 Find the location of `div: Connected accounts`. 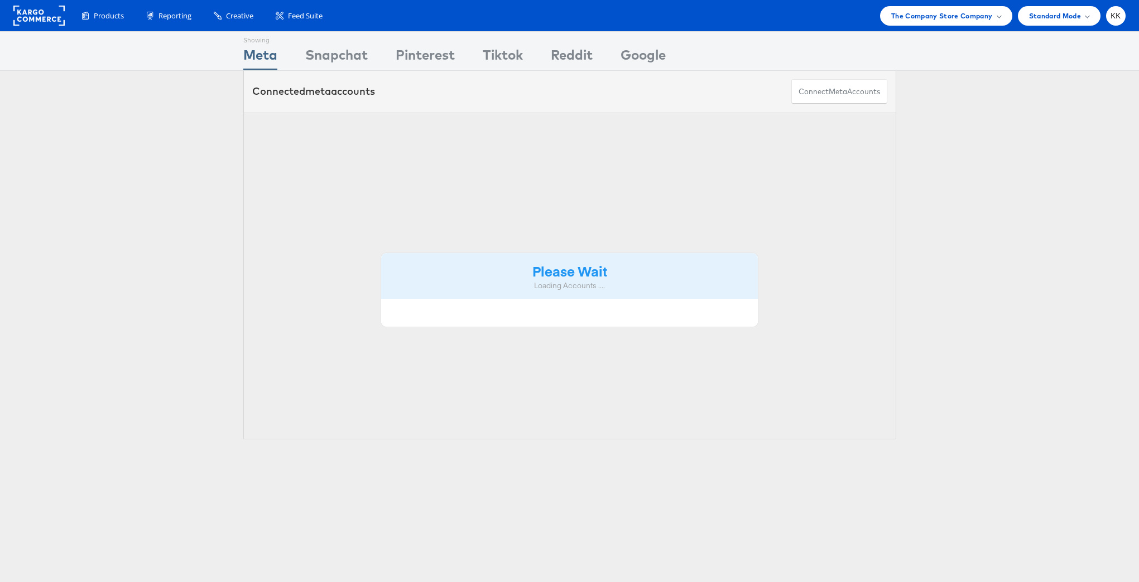

div: Connected accounts is located at coordinates (313, 91).